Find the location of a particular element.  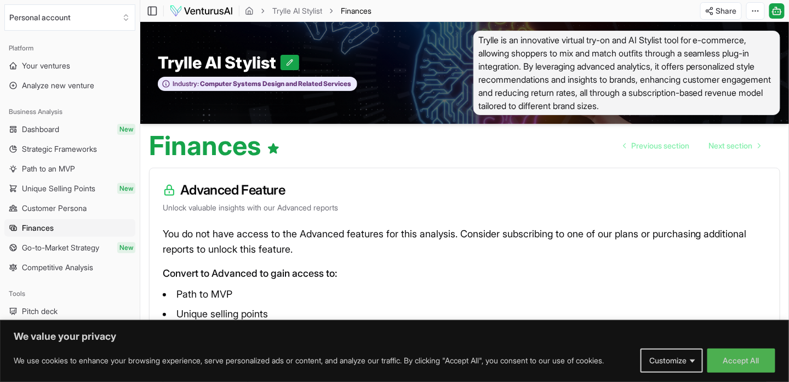

span: Previous section is located at coordinates (661, 146).